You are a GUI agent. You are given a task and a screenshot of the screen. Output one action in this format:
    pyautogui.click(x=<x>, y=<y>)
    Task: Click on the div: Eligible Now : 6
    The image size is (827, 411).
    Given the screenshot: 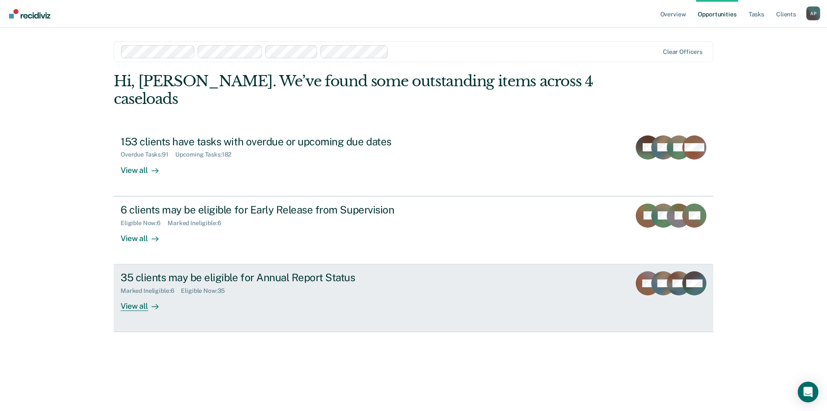 What is the action you would take?
    pyautogui.click(x=144, y=223)
    